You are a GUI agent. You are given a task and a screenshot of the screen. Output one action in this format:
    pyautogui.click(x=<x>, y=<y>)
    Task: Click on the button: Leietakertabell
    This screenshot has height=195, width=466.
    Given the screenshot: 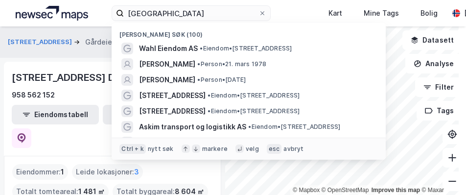 What is the action you would take?
    pyautogui.click(x=146, y=115)
    